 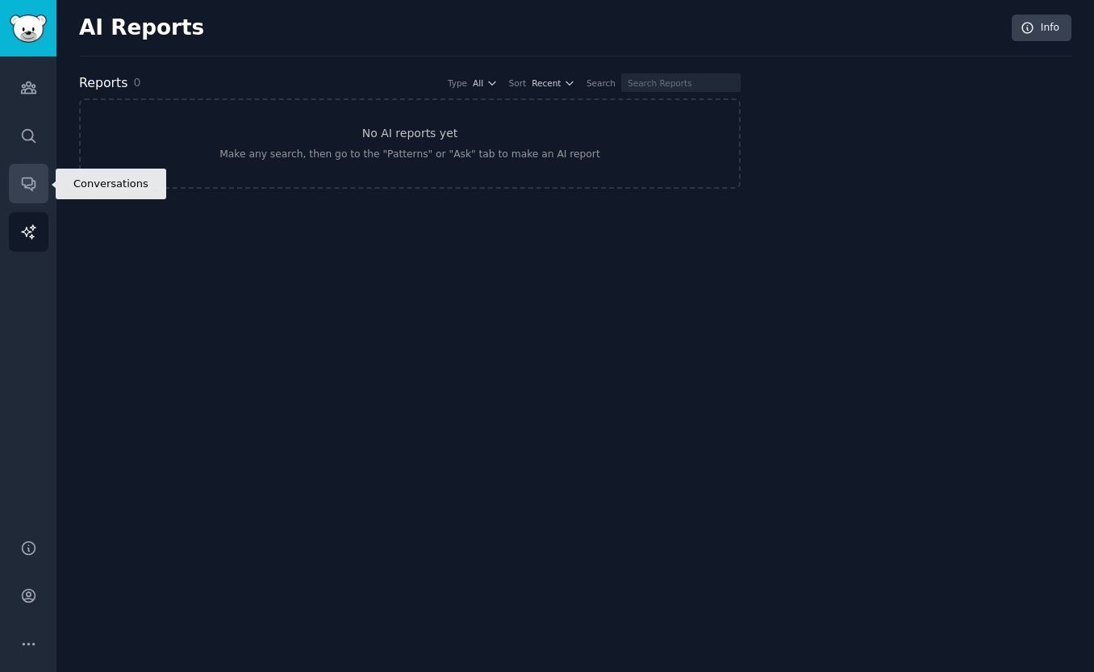 What do you see at coordinates (409, 155) in the screenshot?
I see `div: Make any search, then go to the "Patterns" or "Ask" tab to make an AI report` at bounding box center [409, 155].